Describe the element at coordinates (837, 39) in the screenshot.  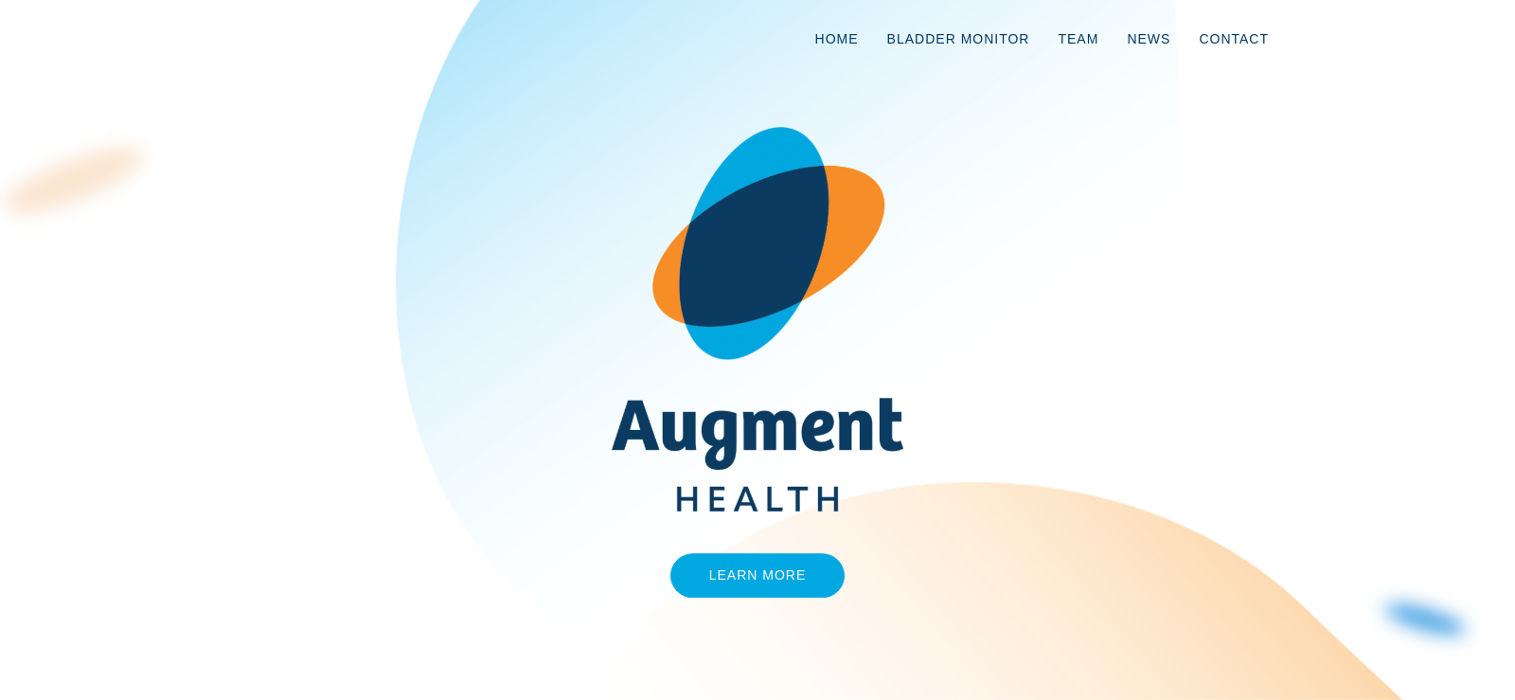
I see `a: Home` at that location.